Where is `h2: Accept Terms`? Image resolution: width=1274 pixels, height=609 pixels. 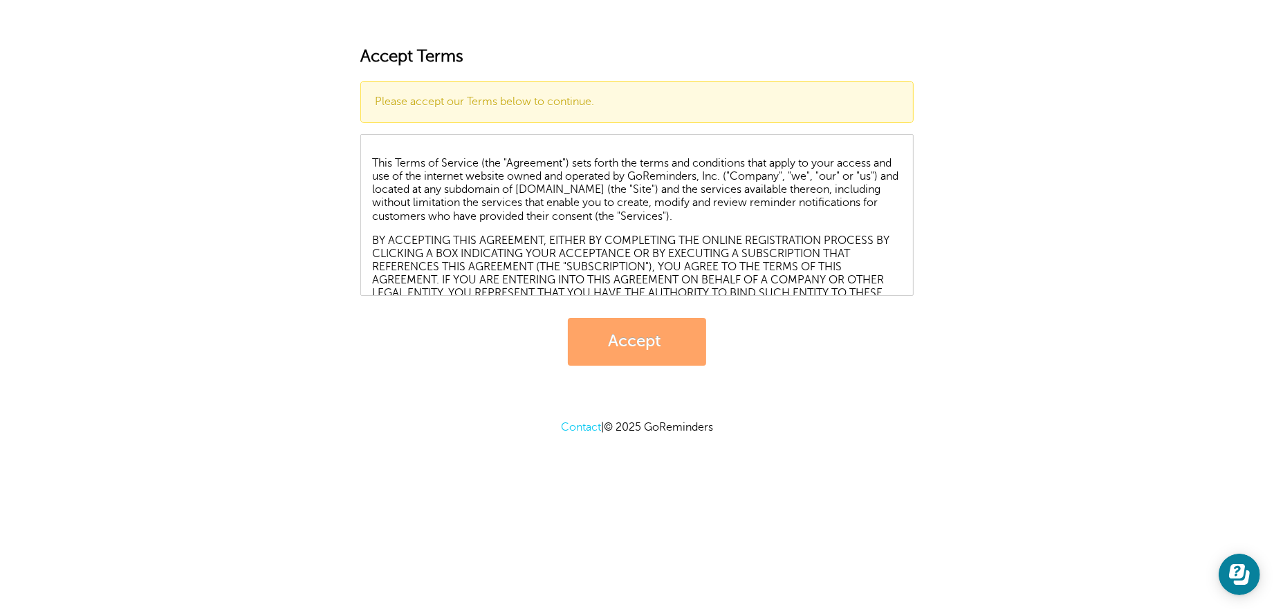 h2: Accept Terms is located at coordinates (637, 57).